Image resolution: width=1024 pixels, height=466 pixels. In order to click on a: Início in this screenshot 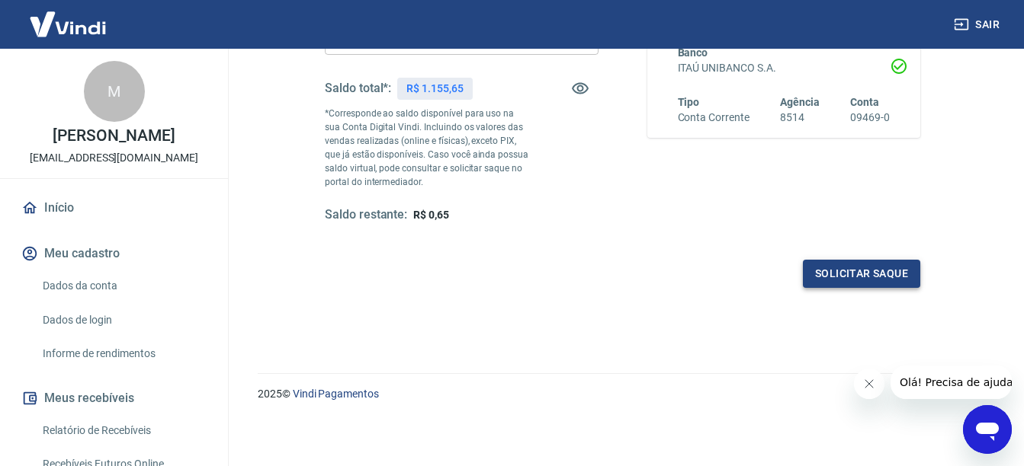, I will do `click(114, 208)`.